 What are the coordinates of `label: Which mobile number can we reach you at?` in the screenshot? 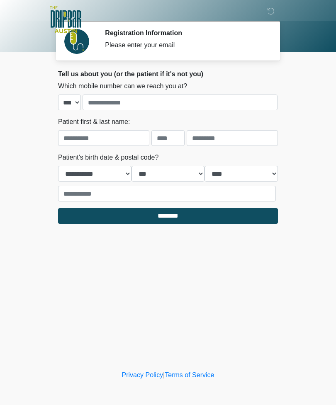 It's located at (122, 86).